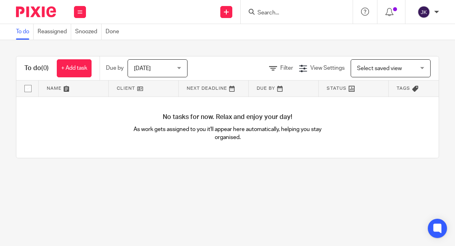  What do you see at coordinates (228, 117) in the screenshot?
I see `h4: No tasks for now. Relax and enjoy your day!` at bounding box center [228, 117].